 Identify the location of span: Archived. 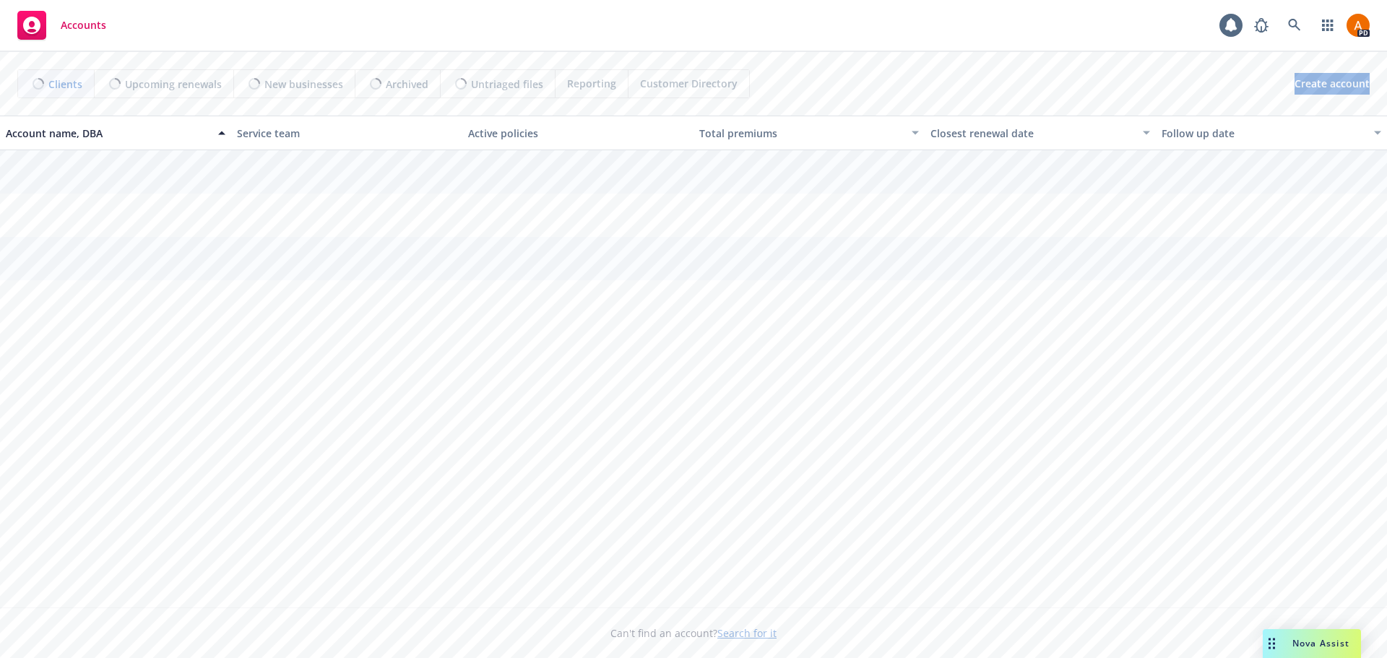
(407, 84).